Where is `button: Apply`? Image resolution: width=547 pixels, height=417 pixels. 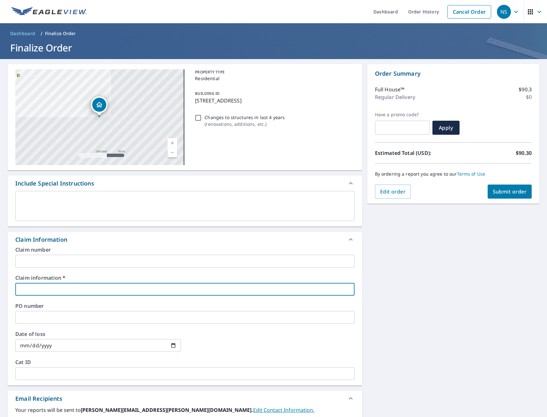 button: Apply is located at coordinates (446, 128).